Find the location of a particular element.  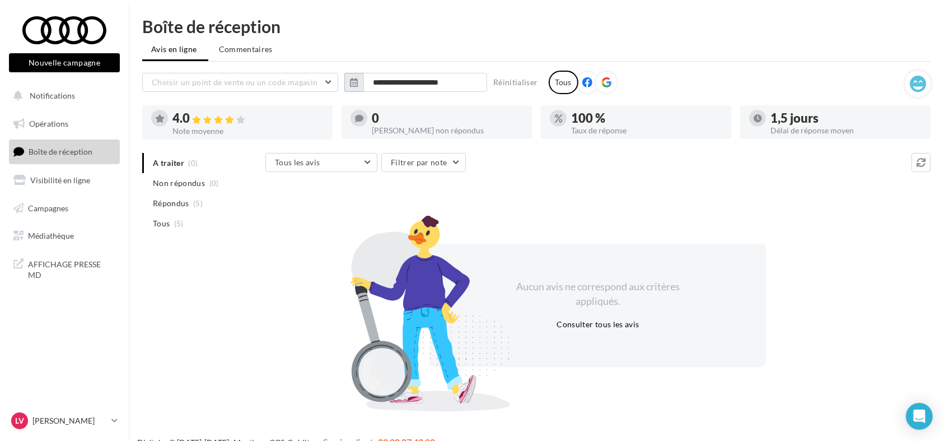

button: Choisir un point de vente ou un code magasin is located at coordinates (240, 82).